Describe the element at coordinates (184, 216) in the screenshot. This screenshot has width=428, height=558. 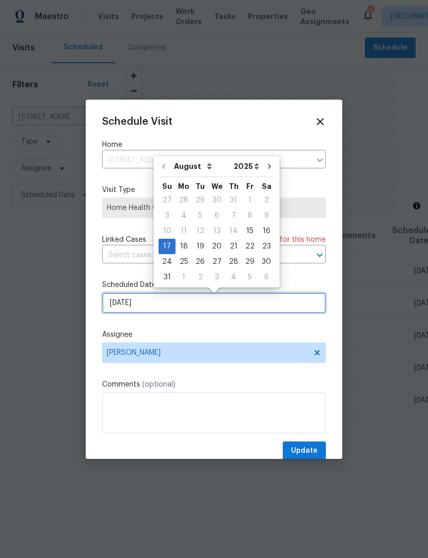
I see `div: Mon Aug 04 2025` at that location.